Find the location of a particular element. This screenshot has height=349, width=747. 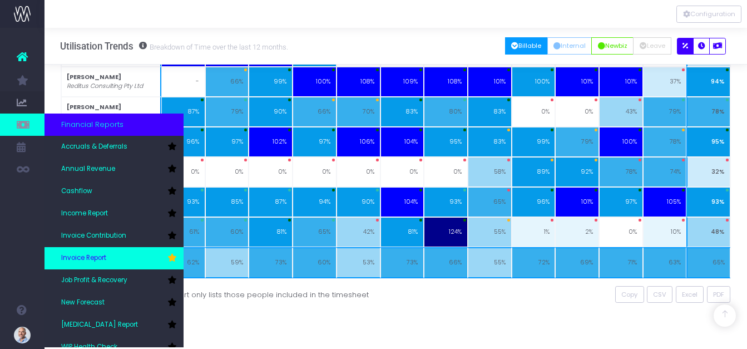

td: 37% is located at coordinates (664, 82).